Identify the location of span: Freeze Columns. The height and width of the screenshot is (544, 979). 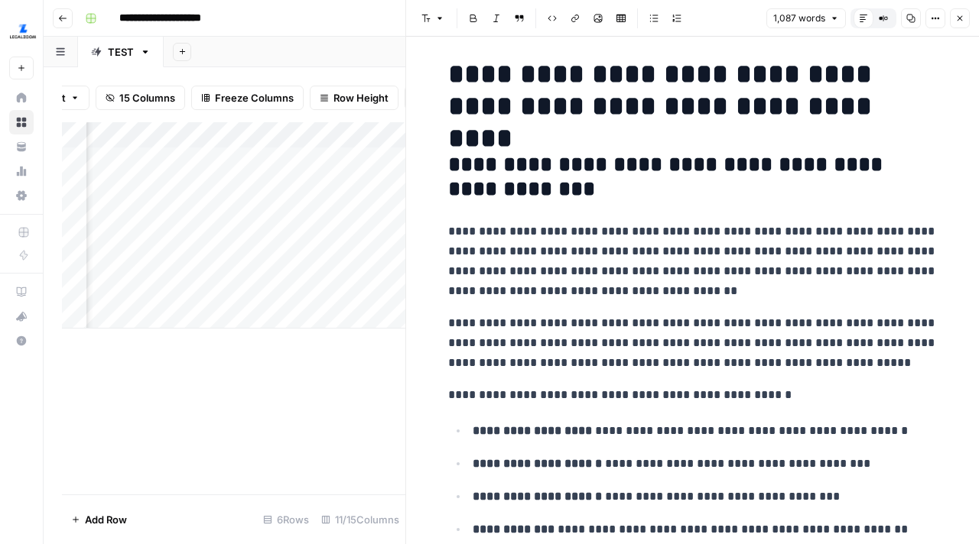
(254, 98).